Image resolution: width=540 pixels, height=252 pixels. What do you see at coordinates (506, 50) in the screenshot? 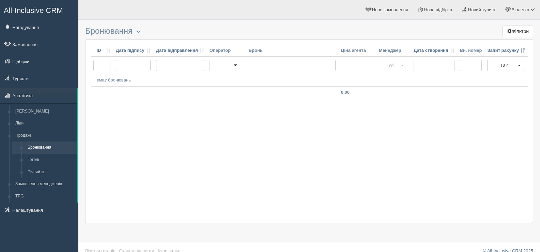
I see `a: Запит рахунку` at bounding box center [506, 50].